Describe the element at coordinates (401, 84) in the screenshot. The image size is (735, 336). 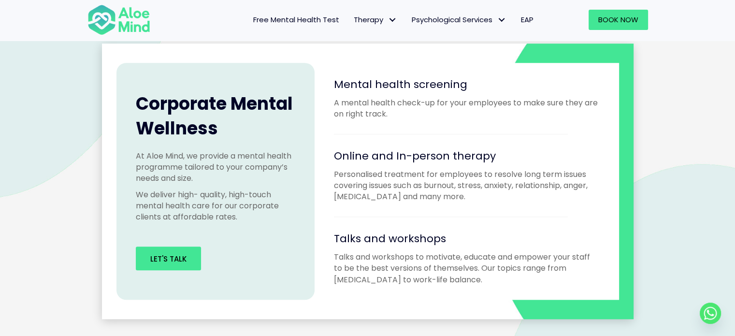
I see `span: Mental health screening` at that location.